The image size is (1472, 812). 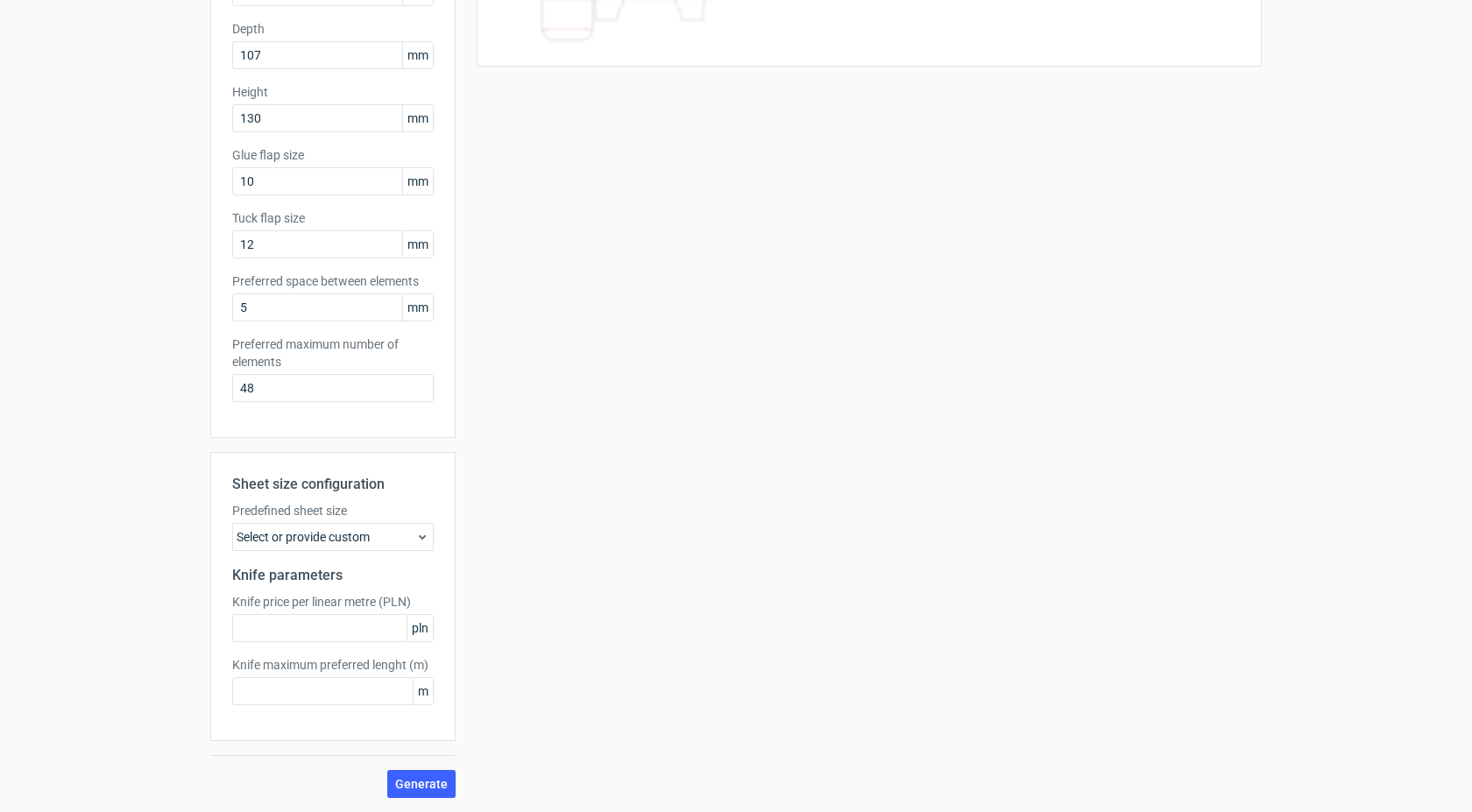 What do you see at coordinates (333, 602) in the screenshot?
I see `label: Knife price per linear metre (PLN)` at bounding box center [333, 602].